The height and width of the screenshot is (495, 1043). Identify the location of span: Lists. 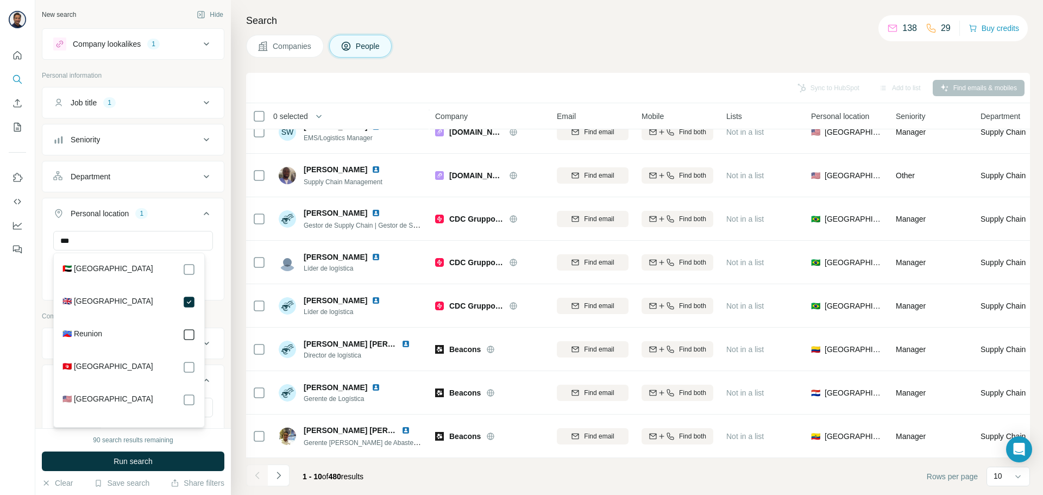
(734, 116).